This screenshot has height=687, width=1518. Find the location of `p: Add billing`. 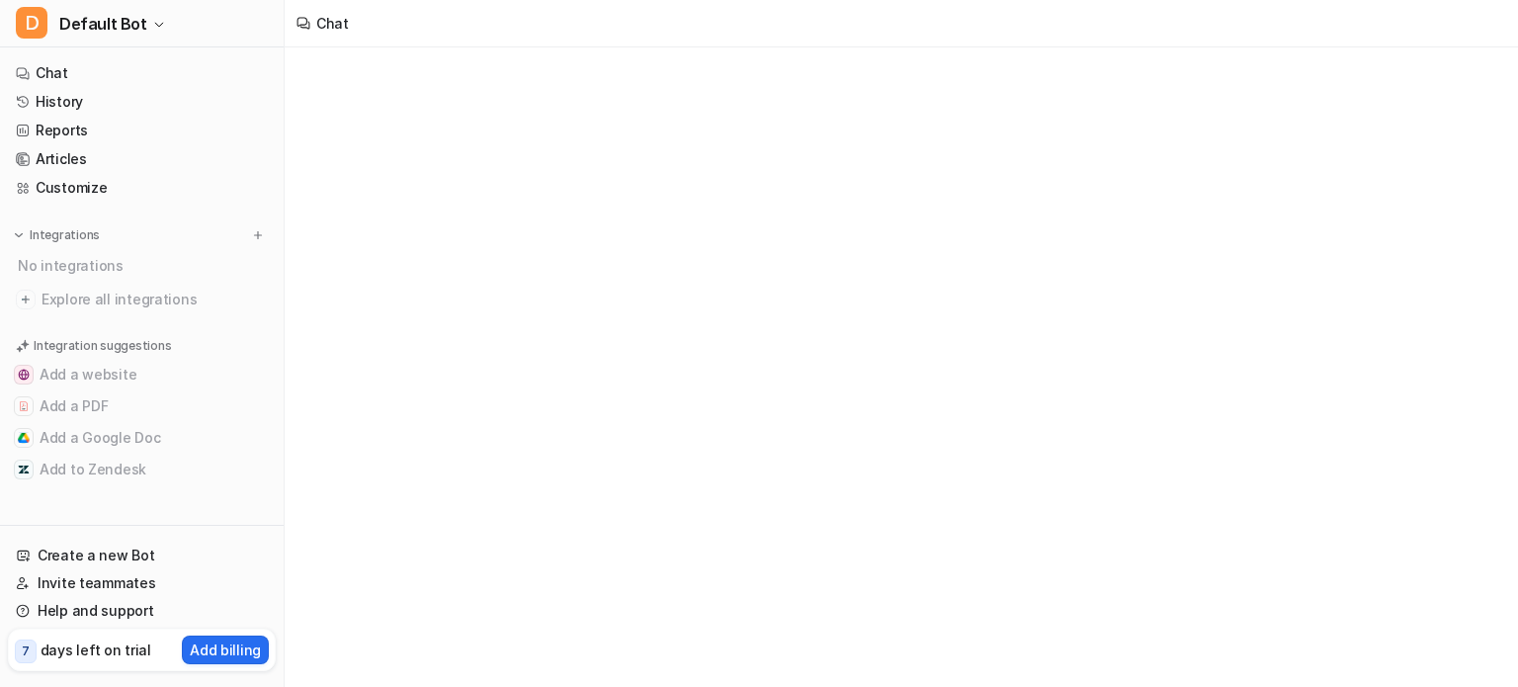

p: Add billing is located at coordinates (225, 649).